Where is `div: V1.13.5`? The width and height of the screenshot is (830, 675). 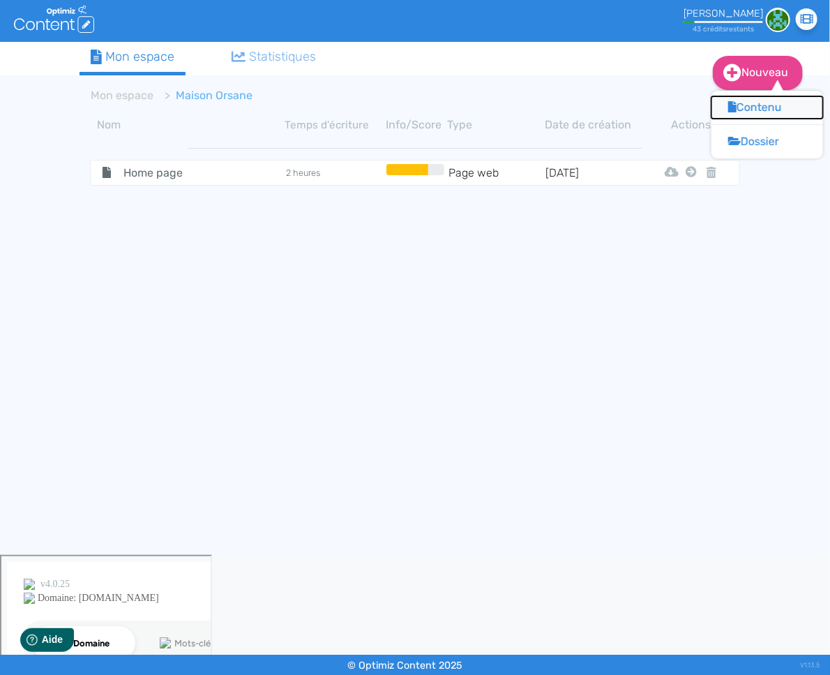
div: V1.13.5 is located at coordinates (810, 664).